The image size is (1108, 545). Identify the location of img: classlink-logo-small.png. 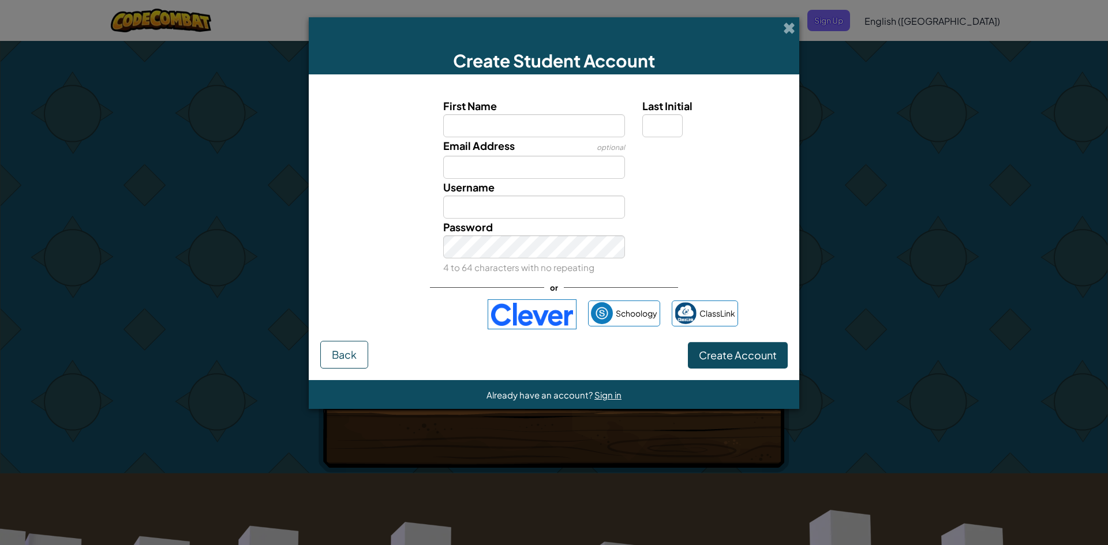
(685, 313).